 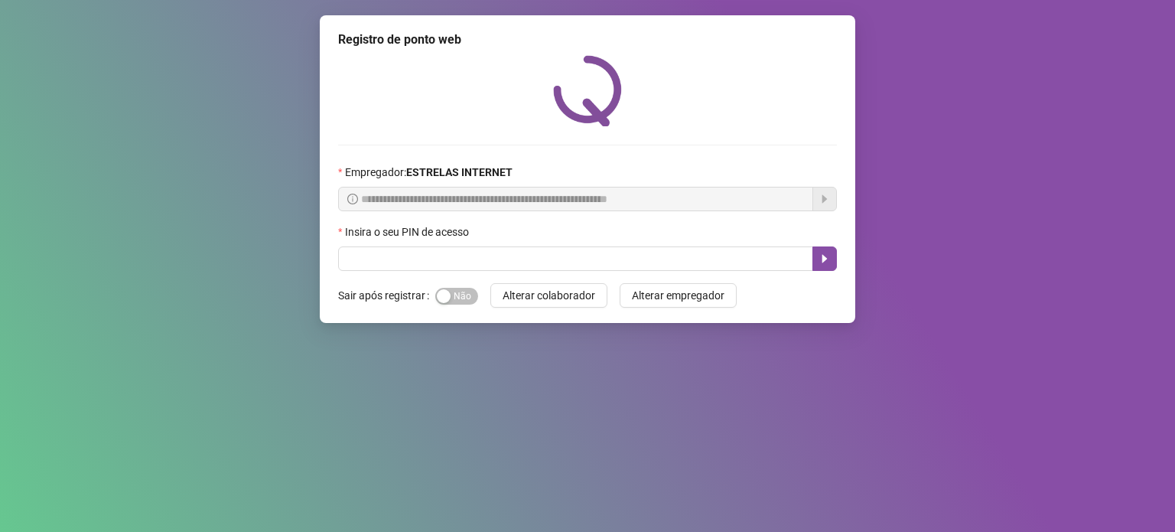 What do you see at coordinates (678, 295) in the screenshot?
I see `button: Alterar empregador` at bounding box center [678, 295].